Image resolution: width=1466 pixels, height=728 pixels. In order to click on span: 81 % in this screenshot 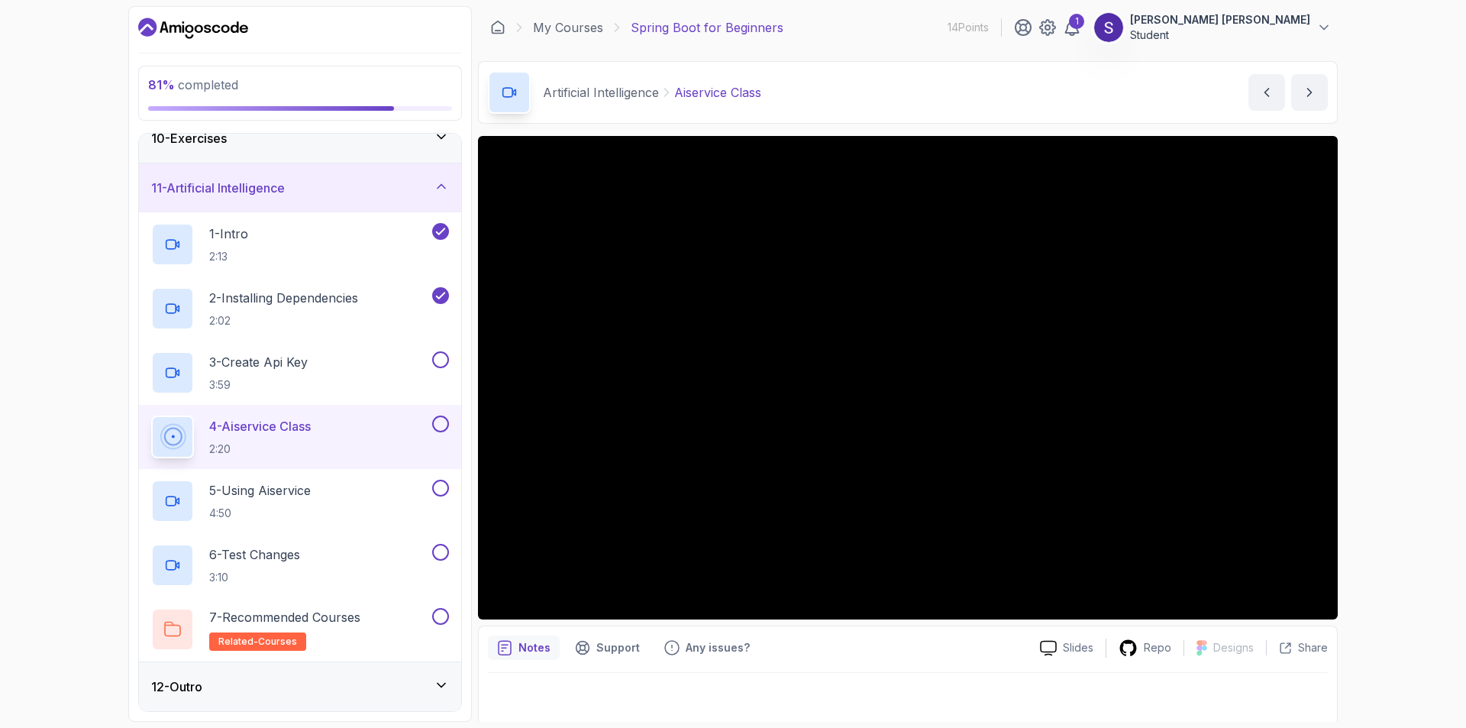, I will do `click(161, 85)`.